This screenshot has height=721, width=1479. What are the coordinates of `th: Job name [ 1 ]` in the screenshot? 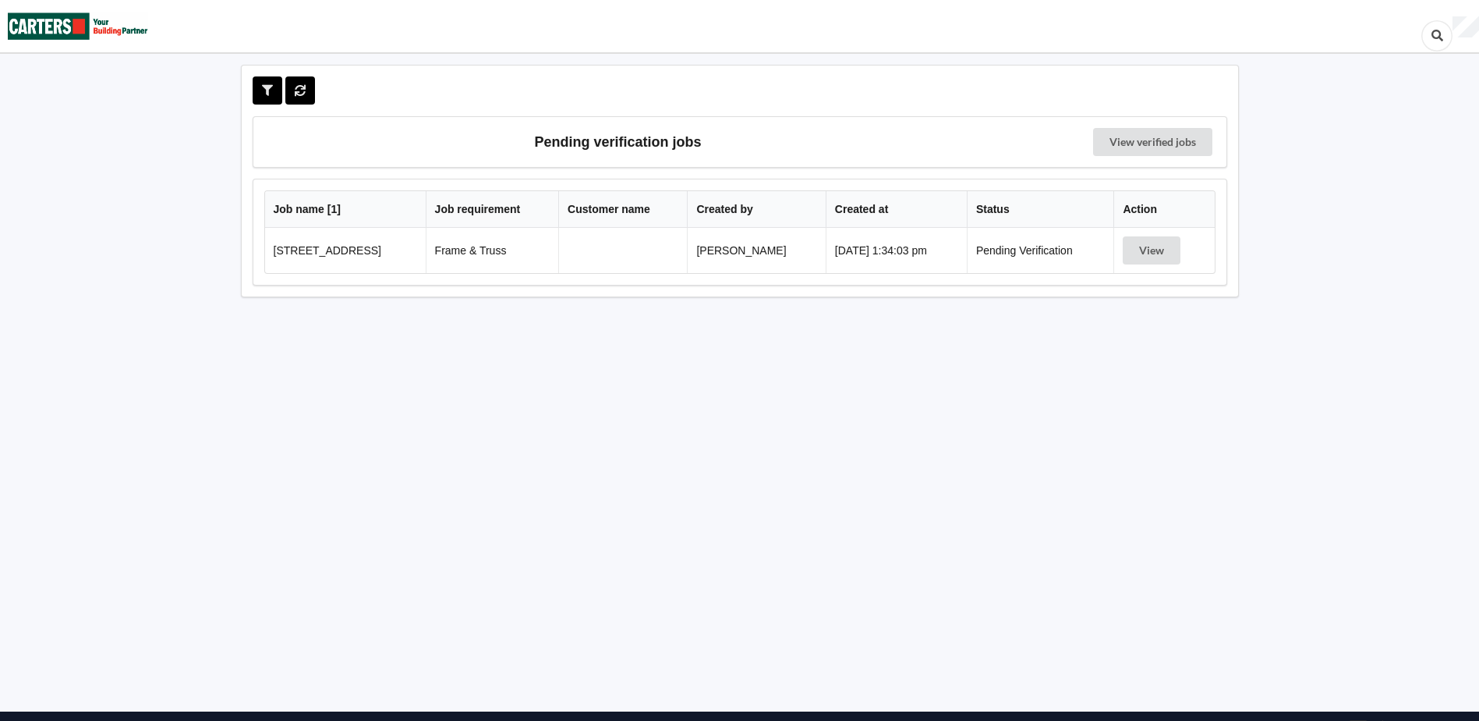 It's located at (345, 209).